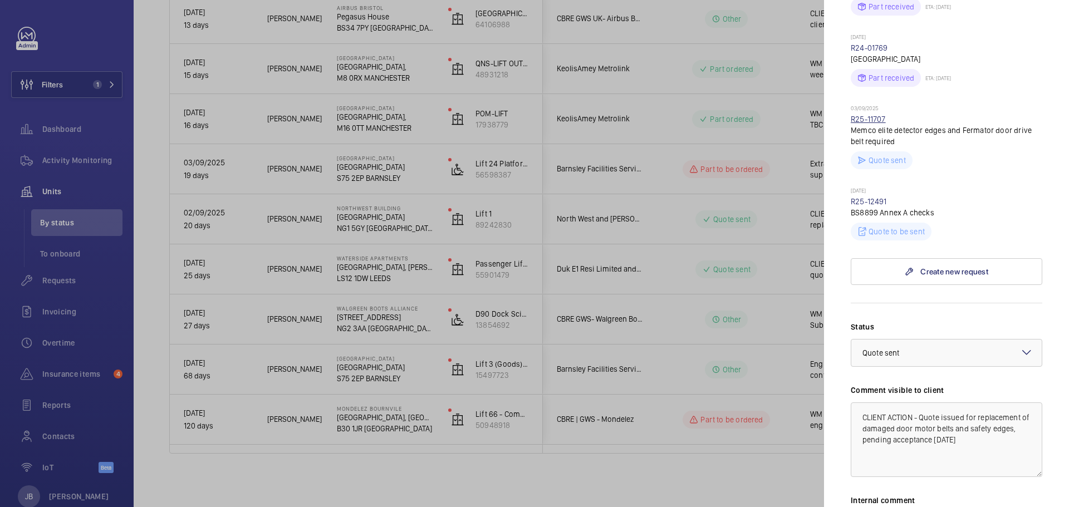  I want to click on p: Quote to be sent, so click(897, 232).